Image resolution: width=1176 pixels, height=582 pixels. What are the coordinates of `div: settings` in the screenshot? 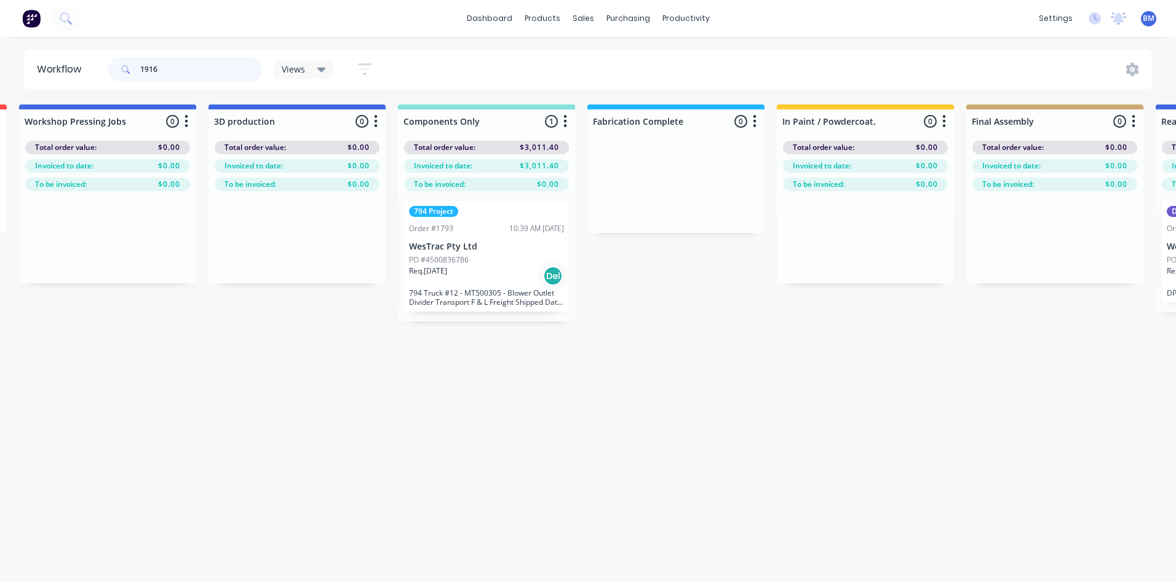 It's located at (1055, 18).